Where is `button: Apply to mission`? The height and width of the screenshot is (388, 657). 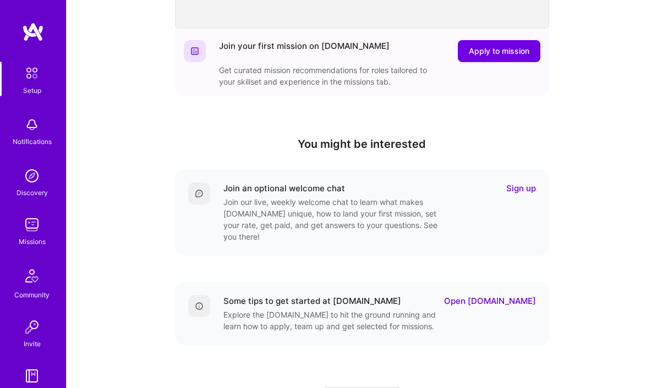
button: Apply to mission is located at coordinates (499, 51).